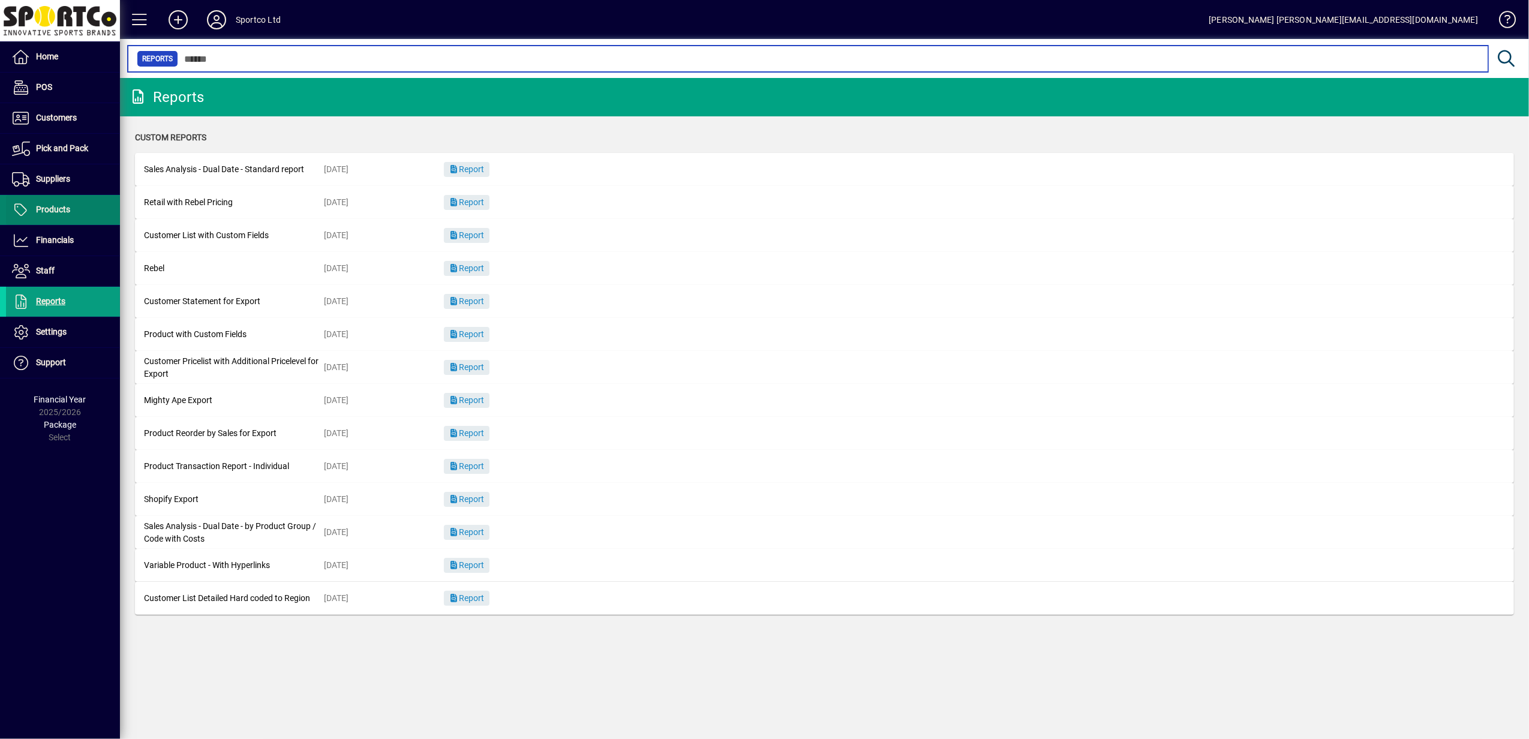 This screenshot has width=1529, height=739. I want to click on span: Settings, so click(51, 332).